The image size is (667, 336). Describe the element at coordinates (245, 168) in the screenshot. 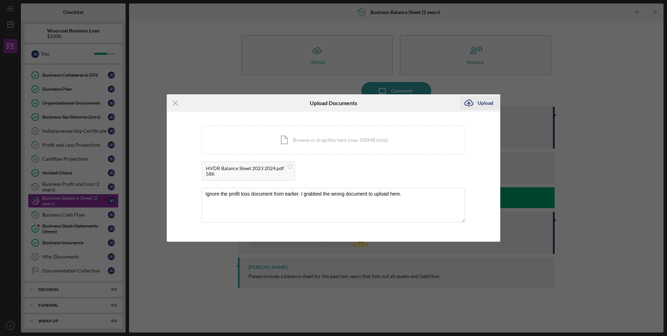

I see `div: HVDR Balance Sheet 2023 2024.pdf` at that location.